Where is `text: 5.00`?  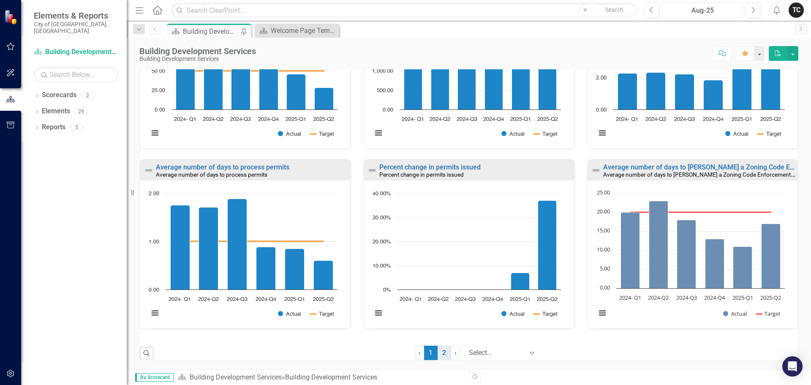 text: 5.00 is located at coordinates (605, 268).